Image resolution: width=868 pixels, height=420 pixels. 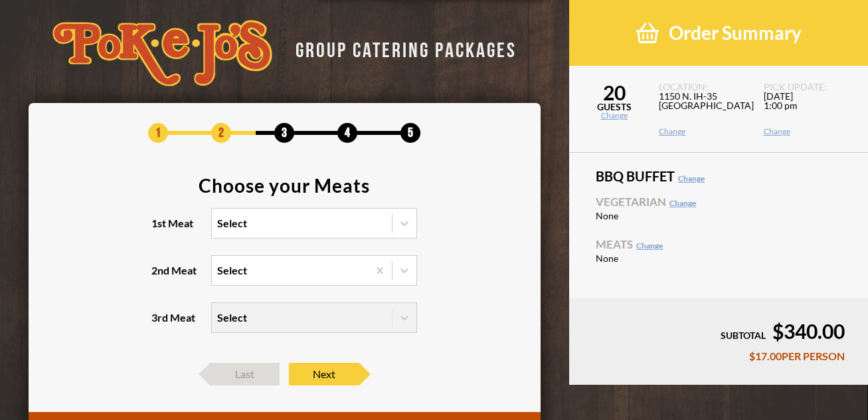 What do you see at coordinates (703, 87) in the screenshot?
I see `span: LOCATION:` at bounding box center [703, 87].